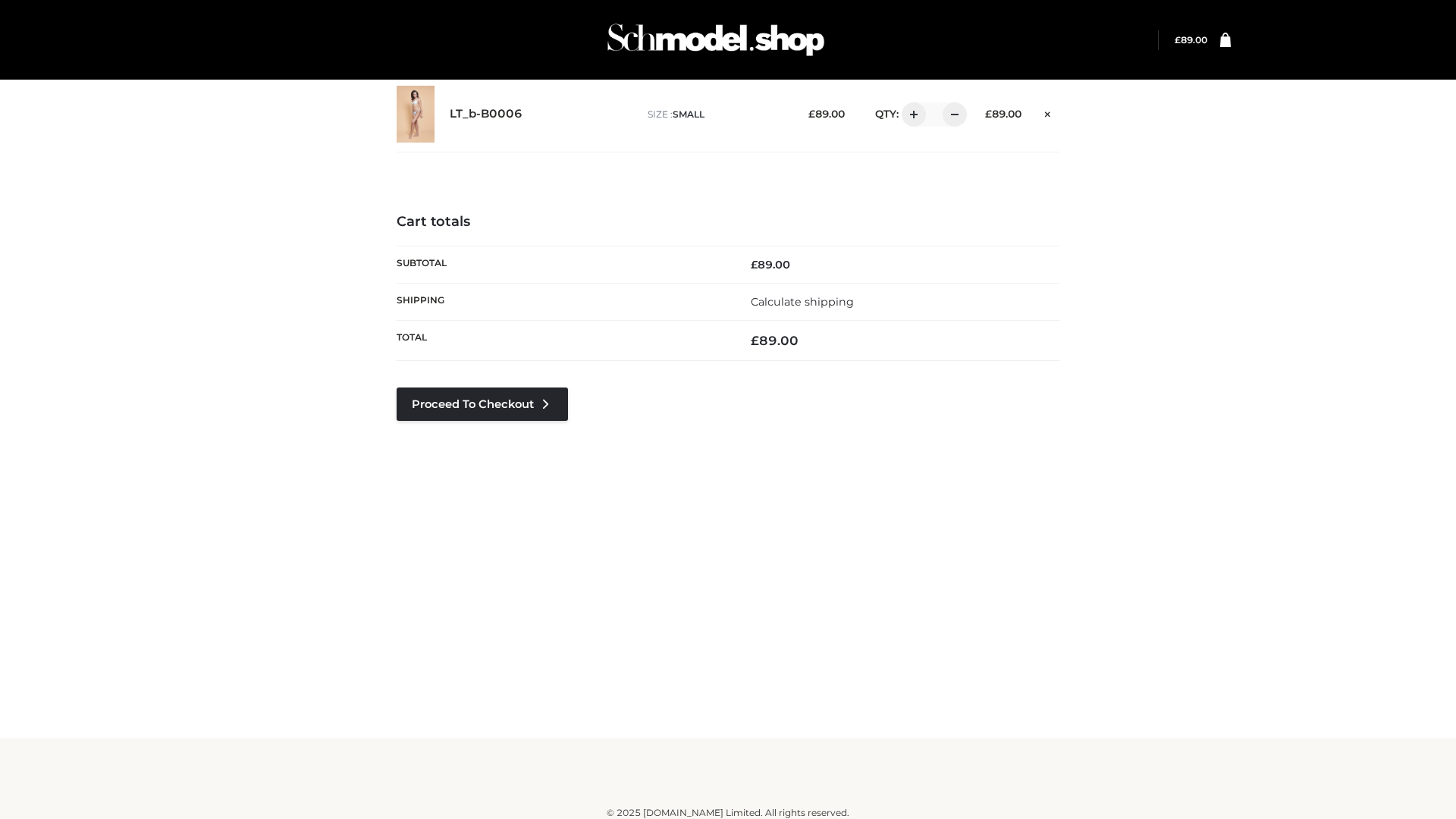 The height and width of the screenshot is (819, 1456). What do you see at coordinates (910, 114) in the screenshot?
I see `div: QTY:` at bounding box center [910, 114].